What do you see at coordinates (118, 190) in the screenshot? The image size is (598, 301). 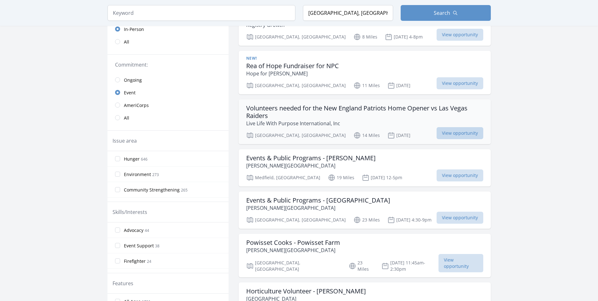 I see `input: Community Strengthening 265` at bounding box center [118, 190].